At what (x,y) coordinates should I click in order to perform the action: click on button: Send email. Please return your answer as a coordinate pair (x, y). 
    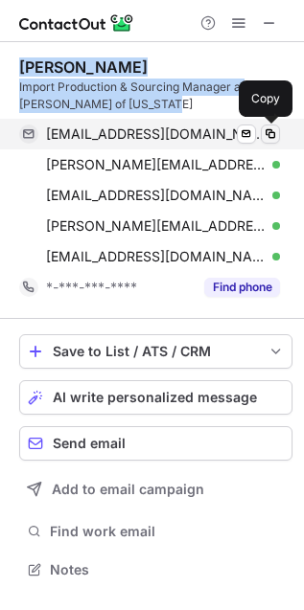
    Looking at the image, I should click on (155, 443).